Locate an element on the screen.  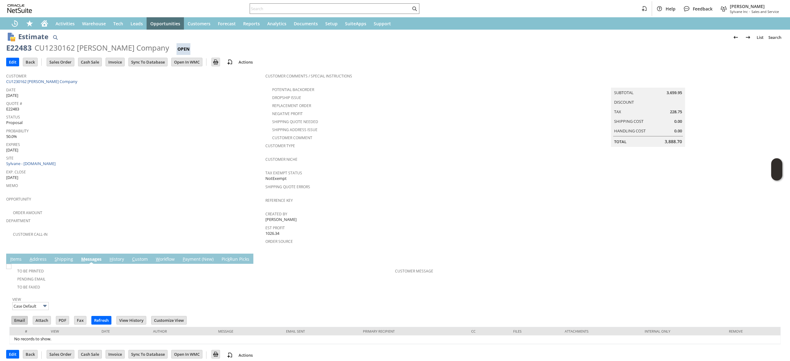
span: NotExempt is located at coordinates (276, 178).